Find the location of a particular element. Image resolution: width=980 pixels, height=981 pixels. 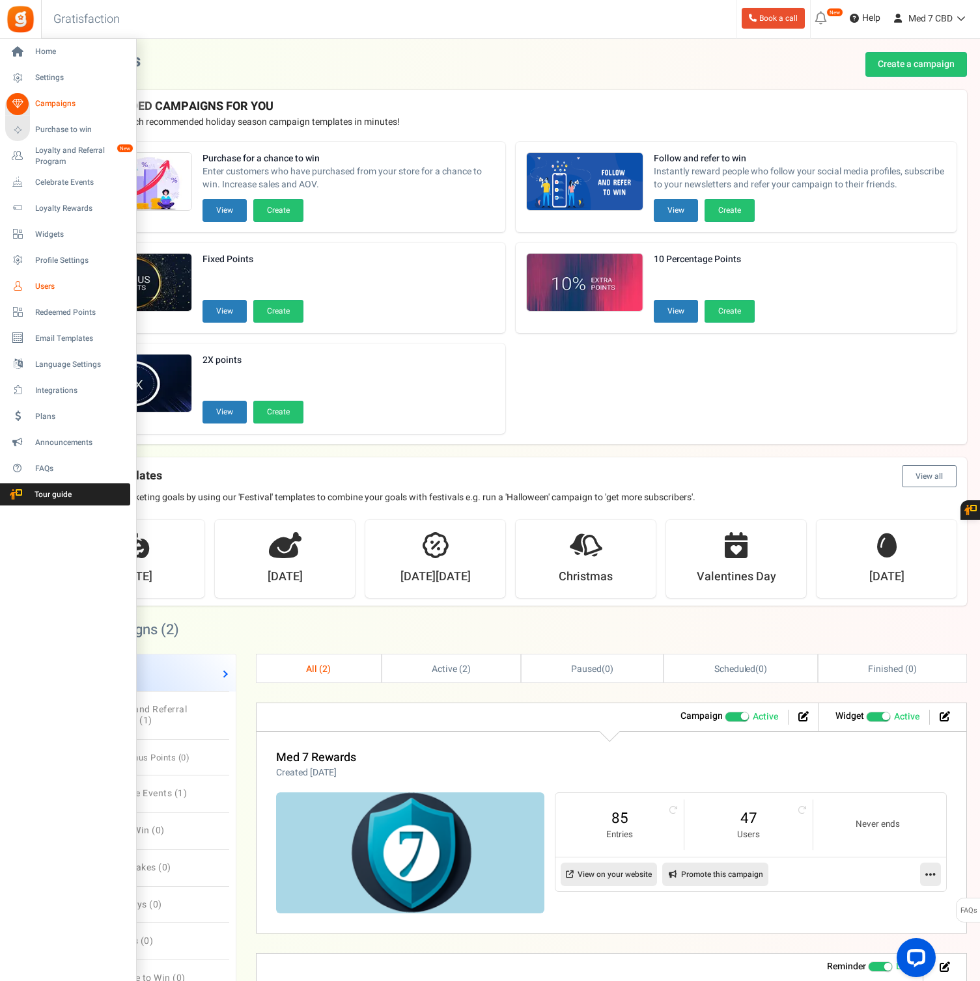

span: Integrations is located at coordinates (81, 391).